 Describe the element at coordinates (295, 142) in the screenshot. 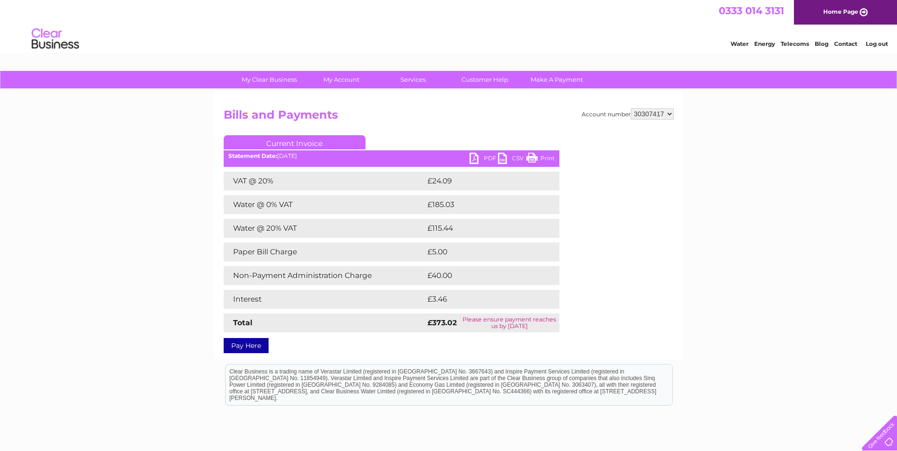

I see `a: Current Invoice` at that location.